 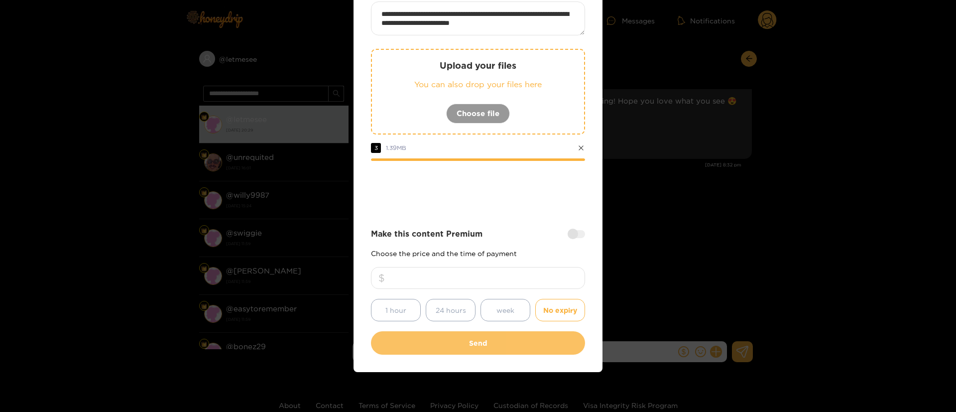 I want to click on span: week, so click(x=505, y=310).